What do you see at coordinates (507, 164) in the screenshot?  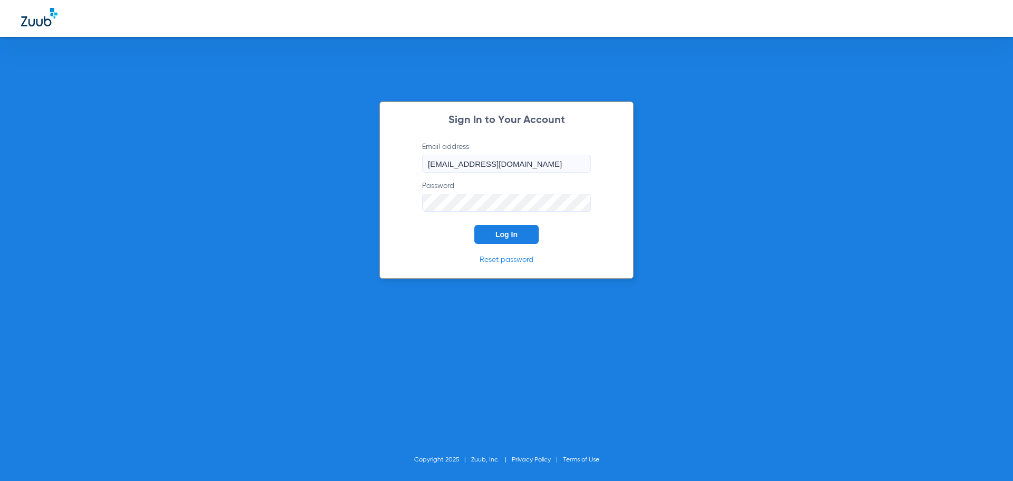 I see `input: Email address` at bounding box center [507, 164].